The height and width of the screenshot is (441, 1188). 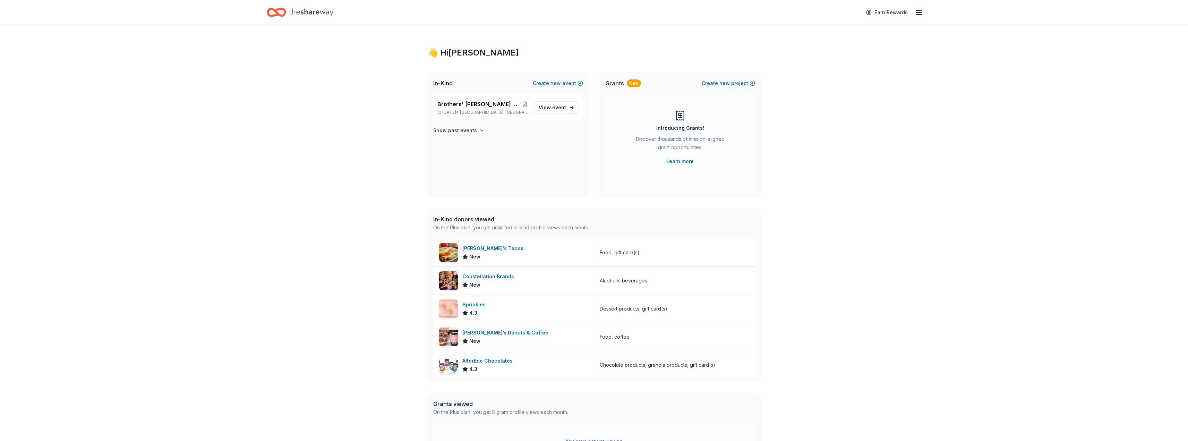 What do you see at coordinates (459, 130) in the screenshot?
I see `button: Show past events` at bounding box center [459, 130].